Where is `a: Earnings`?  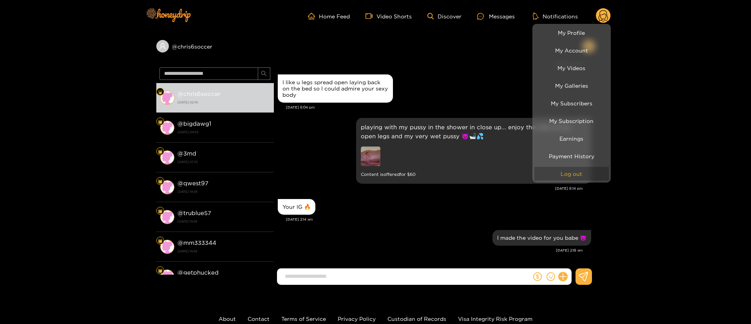
a: Earnings is located at coordinates (571, 138).